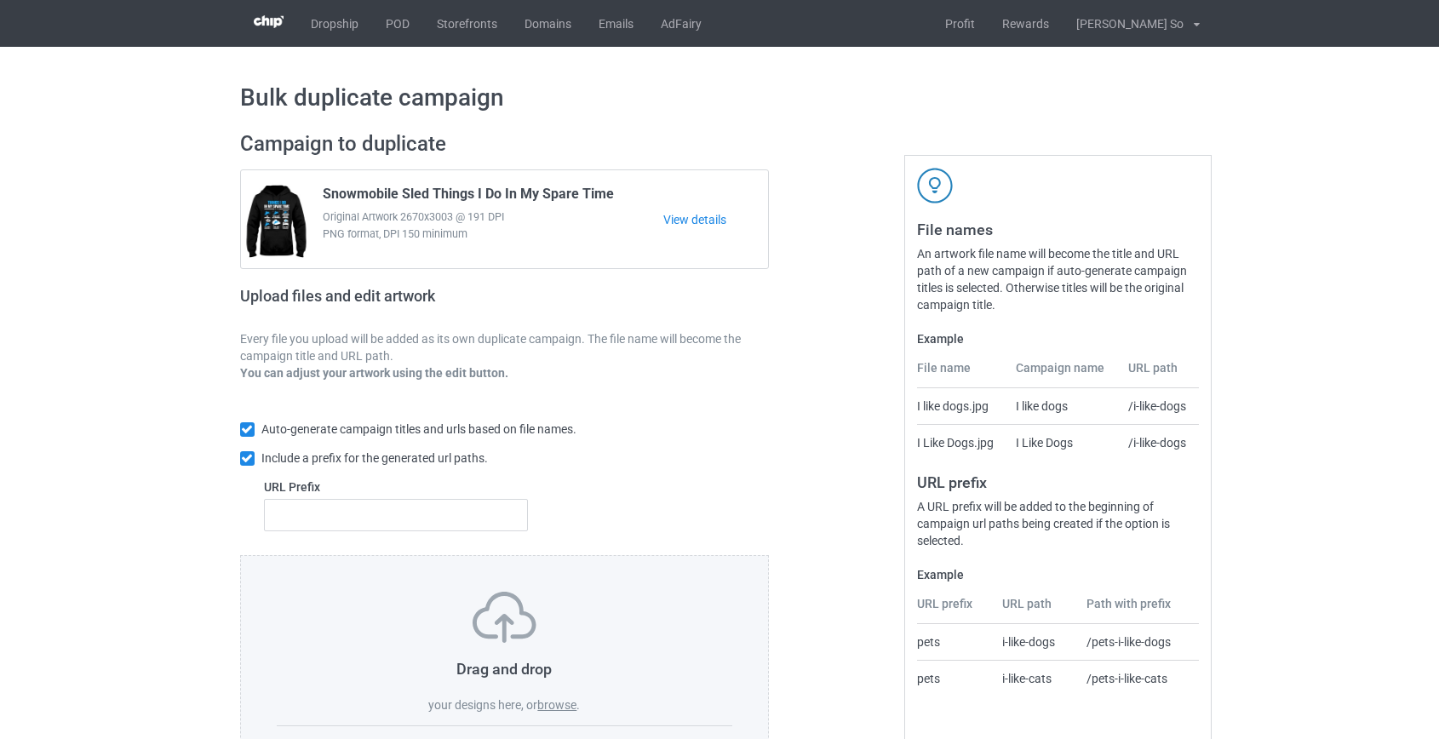  Describe the element at coordinates (1057, 482) in the screenshot. I see `h3: URL prefix` at that location.